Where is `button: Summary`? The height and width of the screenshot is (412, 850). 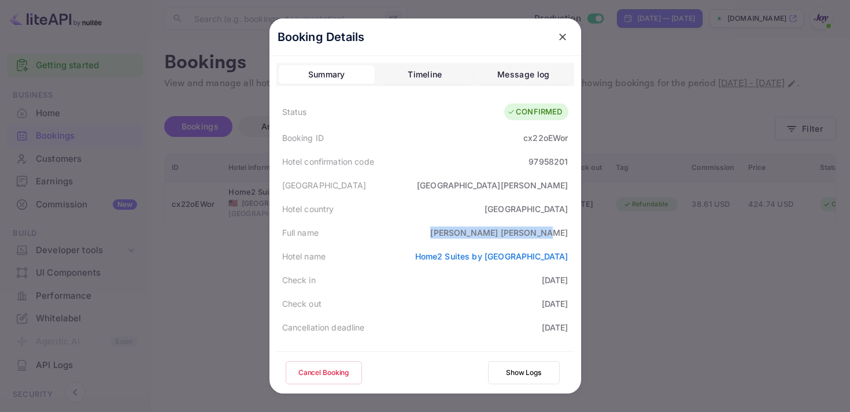
button: Summary is located at coordinates (327, 75).